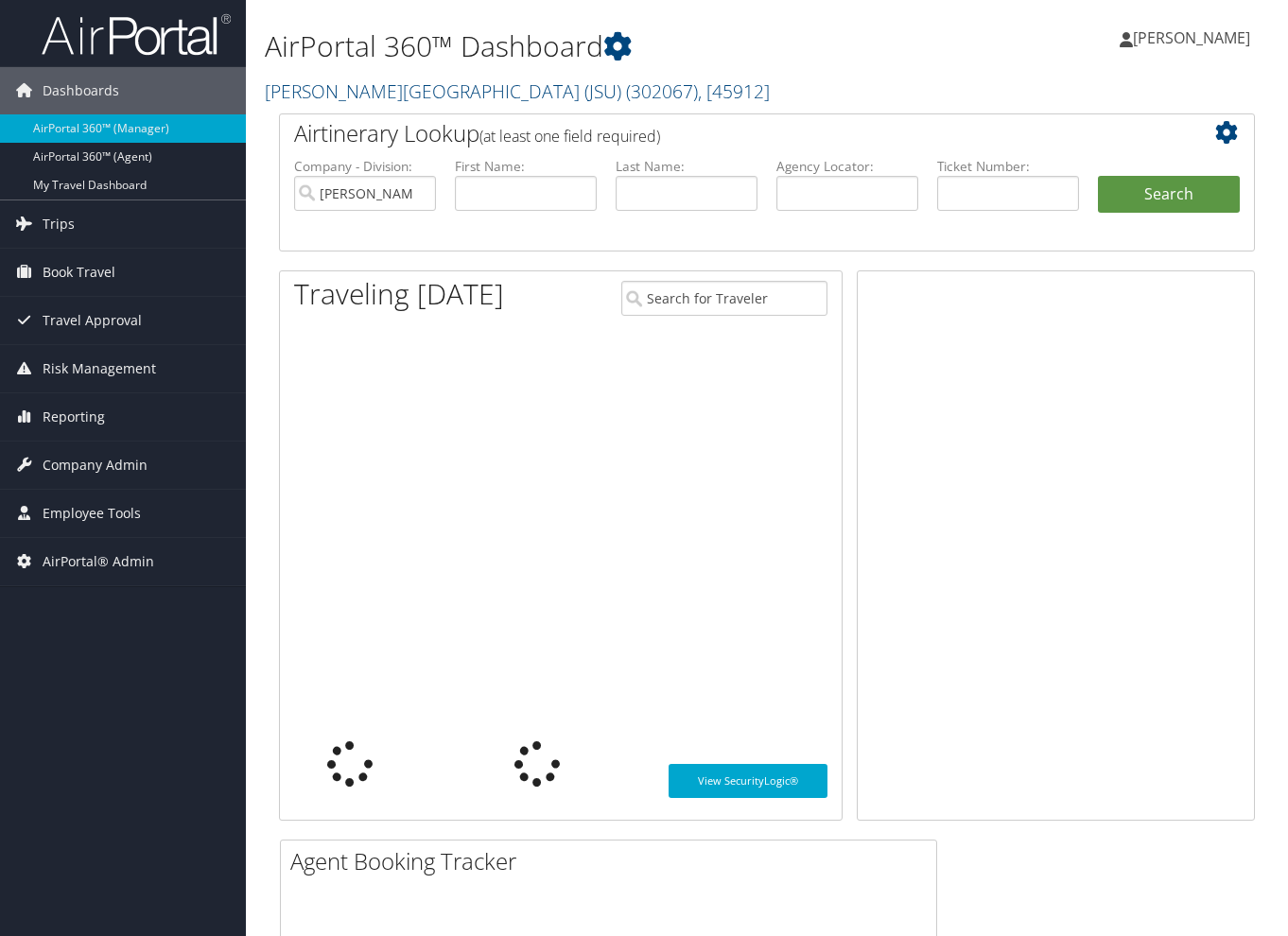 This screenshot has width=1288, height=936. What do you see at coordinates (662, 91) in the screenshot?
I see `span: ( 302067 )` at bounding box center [662, 91].